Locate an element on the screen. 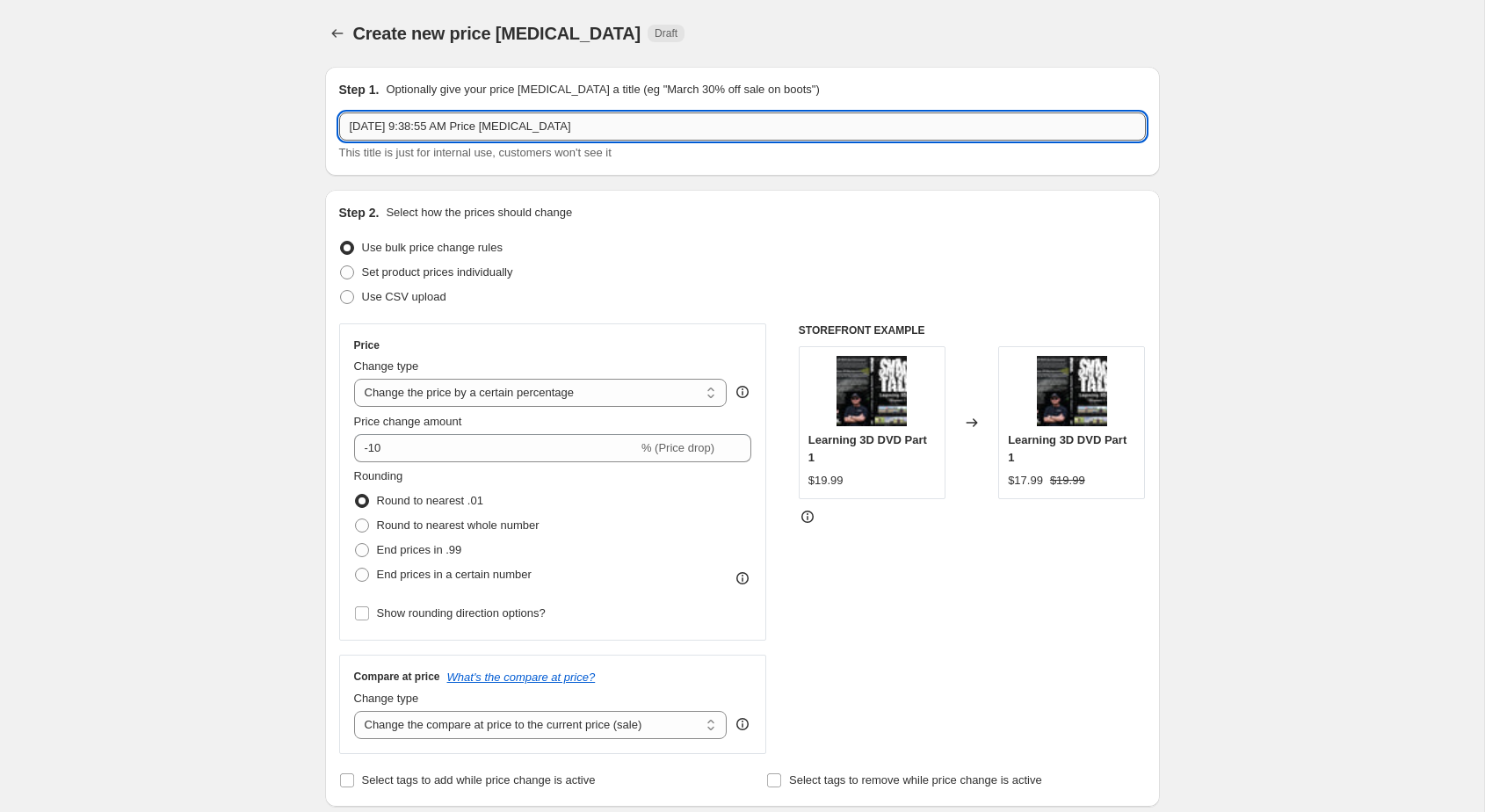 The width and height of the screenshot is (1485, 812). span: Use CSV upload is located at coordinates (404, 296).